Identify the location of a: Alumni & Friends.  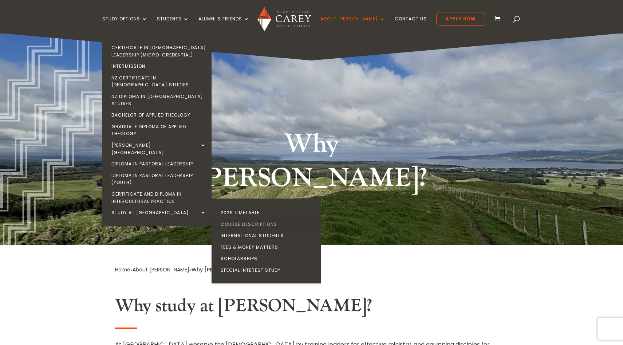
(224, 25).